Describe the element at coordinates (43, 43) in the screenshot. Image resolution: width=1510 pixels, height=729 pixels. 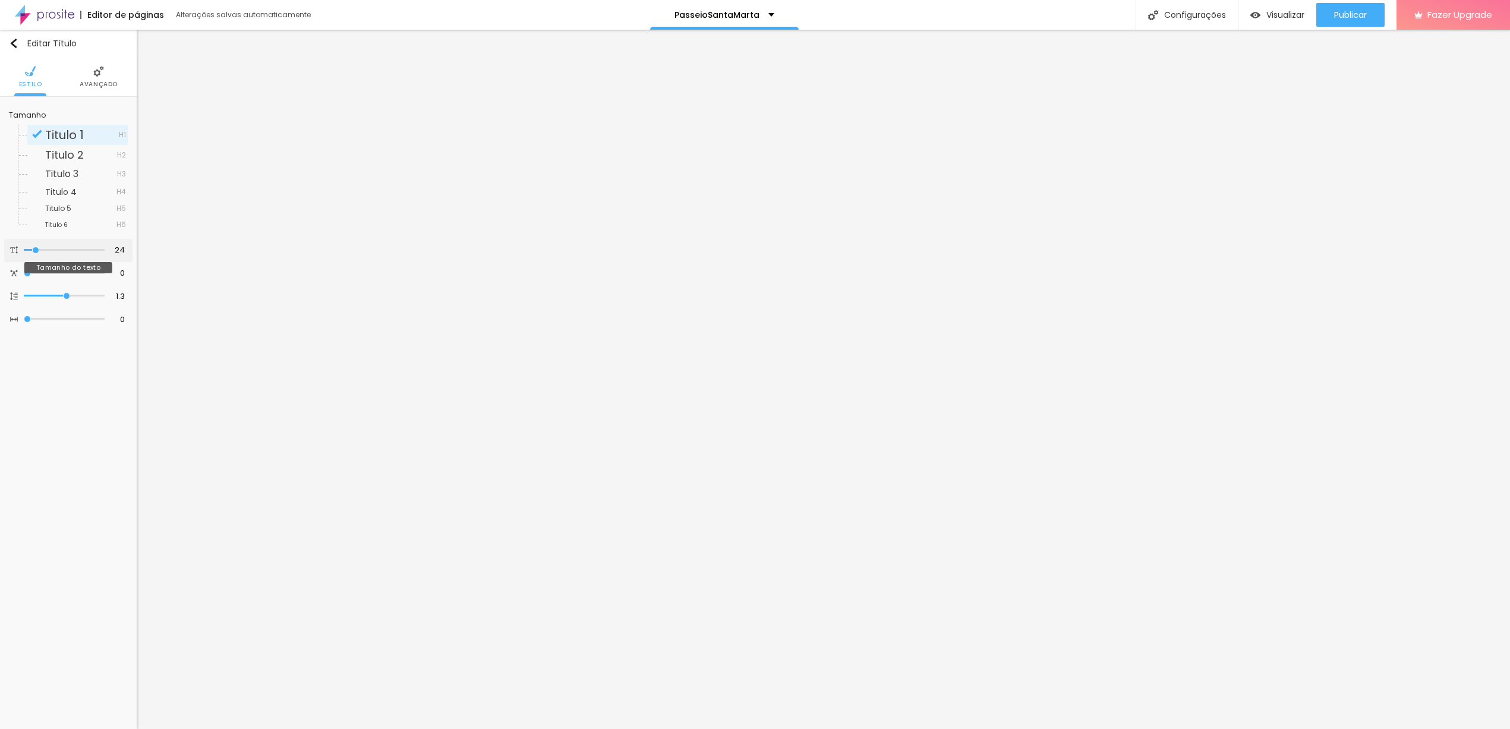
I see `div: Editar Título` at that location.